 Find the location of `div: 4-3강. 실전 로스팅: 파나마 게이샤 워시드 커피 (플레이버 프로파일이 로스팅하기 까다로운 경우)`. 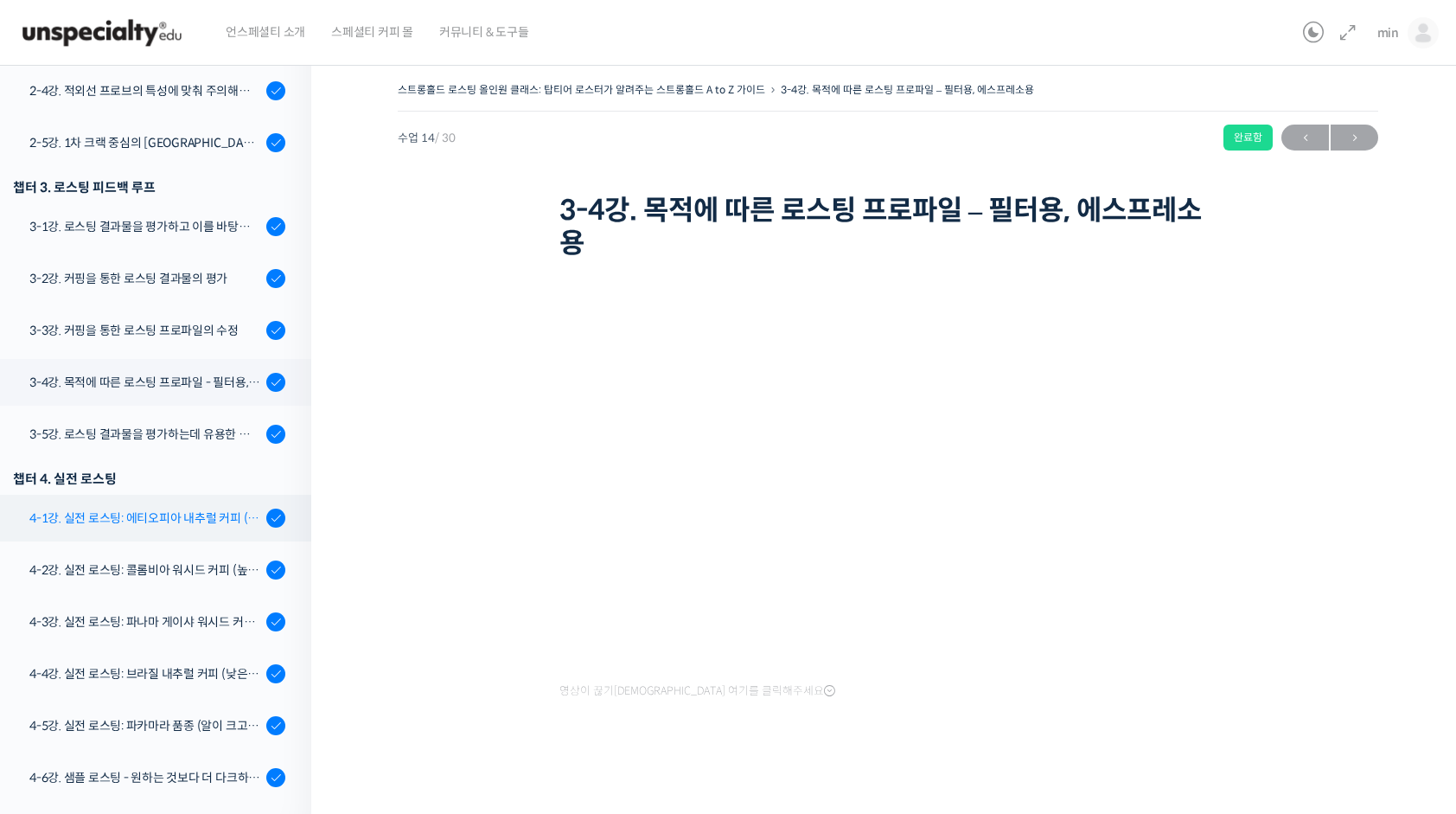

div: 4-3강. 실전 로스팅: 파나마 게이샤 워시드 커피 (플레이버 프로파일이 로스팅하기 까다로운 경우) is located at coordinates (145, 622).